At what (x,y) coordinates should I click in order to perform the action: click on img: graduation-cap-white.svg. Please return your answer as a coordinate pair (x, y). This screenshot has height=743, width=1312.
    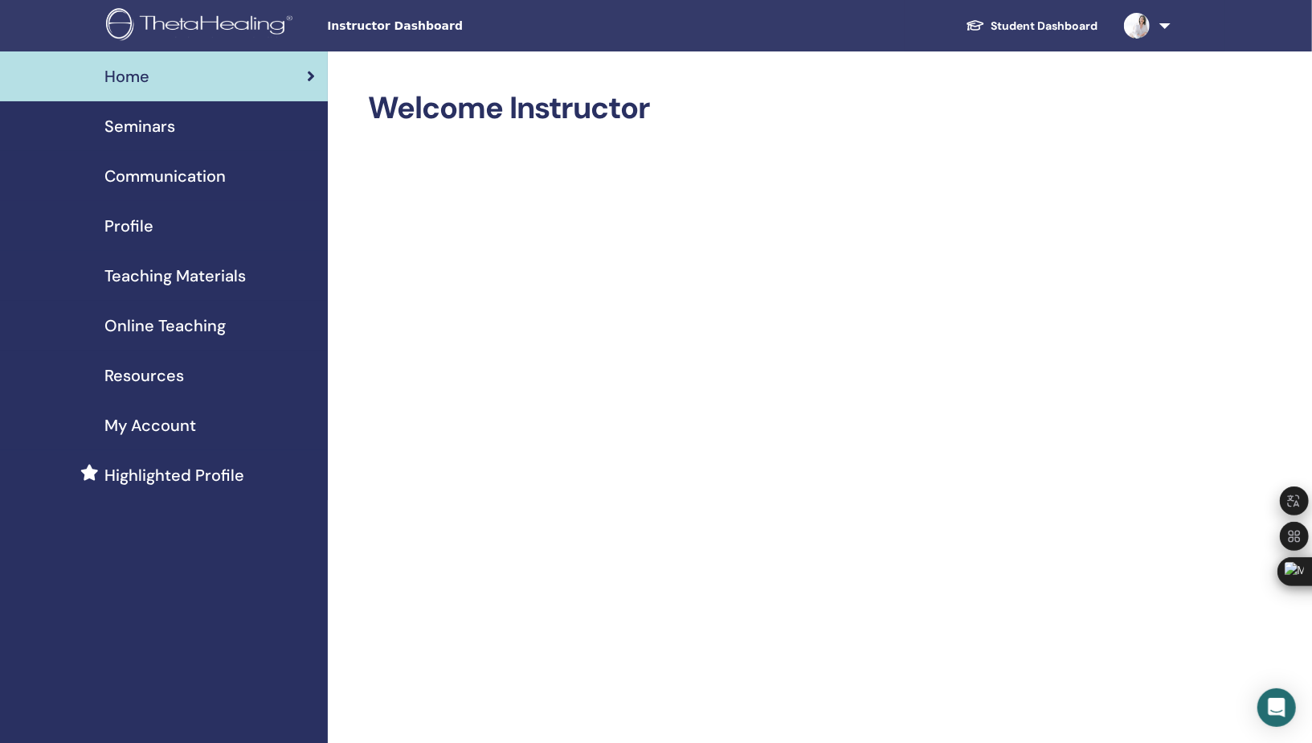
    Looking at the image, I should click on (976, 25).